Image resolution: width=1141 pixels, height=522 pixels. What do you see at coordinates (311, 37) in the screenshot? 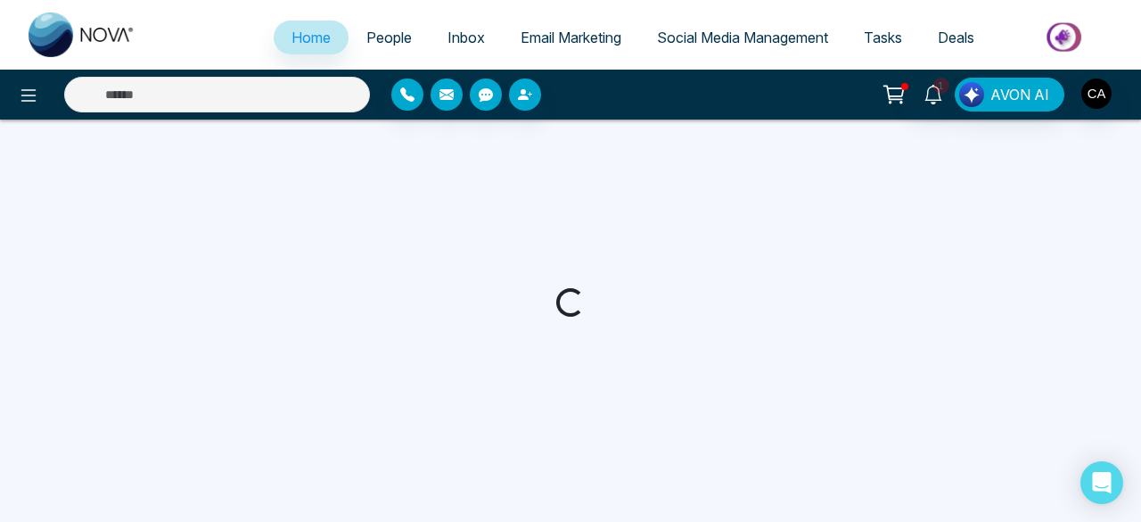
I see `span: Home` at bounding box center [311, 37].